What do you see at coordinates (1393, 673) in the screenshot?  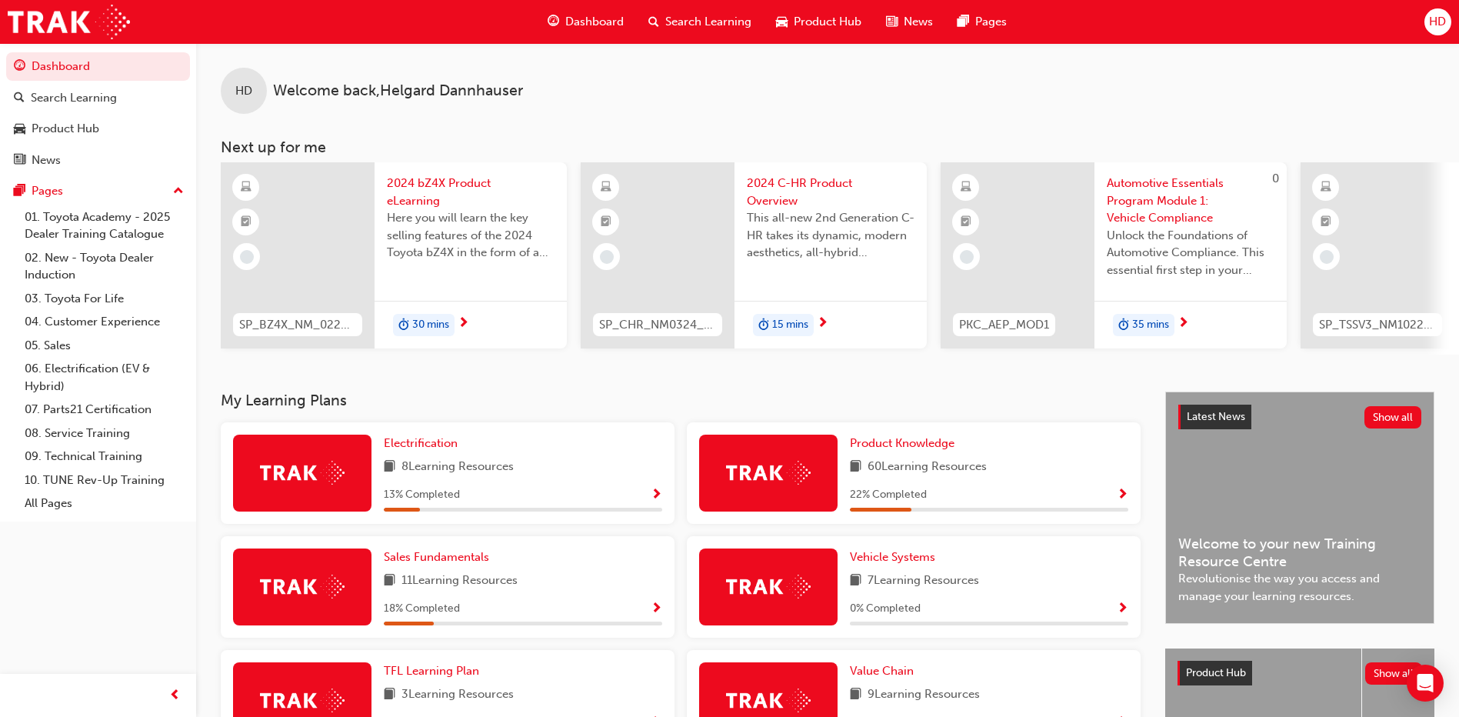 I see `button: Show all` at bounding box center [1393, 673].